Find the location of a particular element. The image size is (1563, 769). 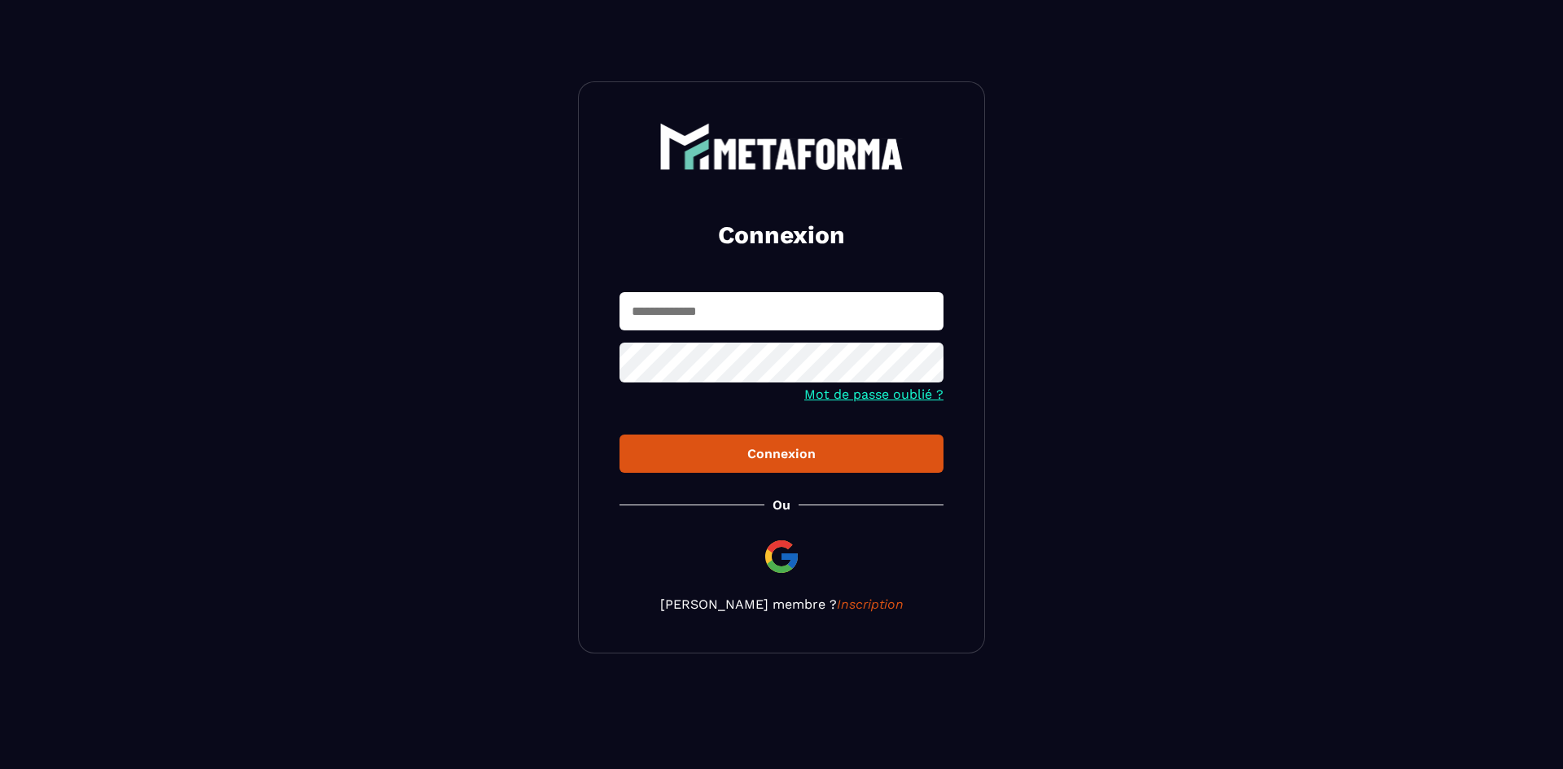

a: Inscription is located at coordinates (870, 604).